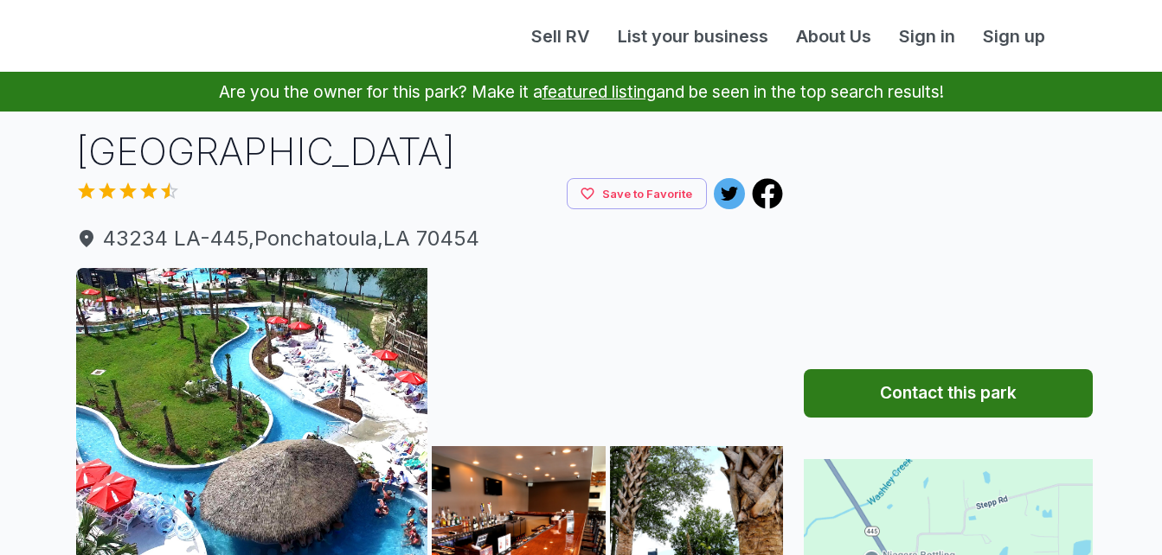 This screenshot has height=555, width=1162. What do you see at coordinates (430, 239) in the screenshot?
I see `a: 43234 LA-445,Ponchatoula,LA 70454` at bounding box center [430, 239].